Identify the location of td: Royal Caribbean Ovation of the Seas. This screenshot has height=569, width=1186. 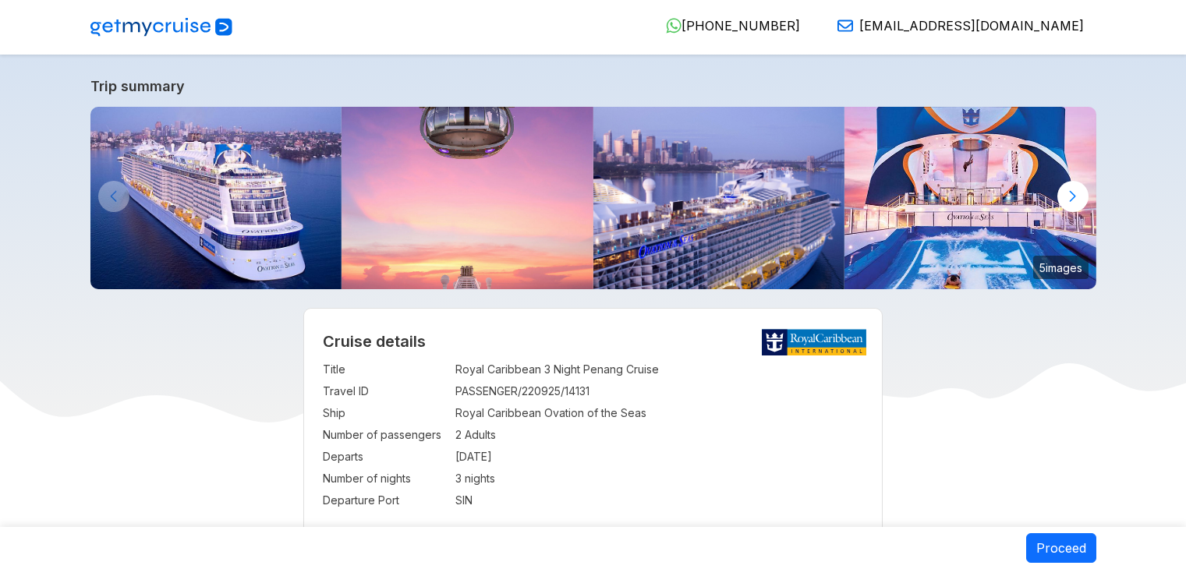
(659, 413).